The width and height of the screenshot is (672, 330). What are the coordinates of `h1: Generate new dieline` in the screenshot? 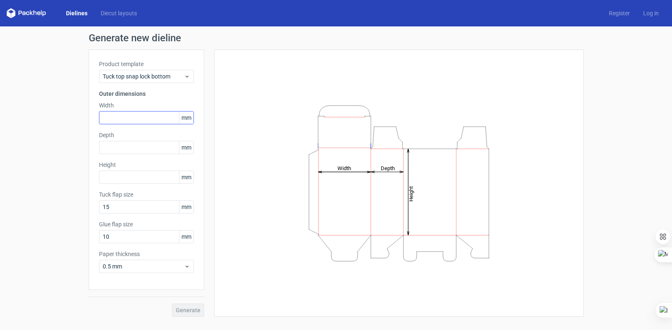 It's located at (336, 38).